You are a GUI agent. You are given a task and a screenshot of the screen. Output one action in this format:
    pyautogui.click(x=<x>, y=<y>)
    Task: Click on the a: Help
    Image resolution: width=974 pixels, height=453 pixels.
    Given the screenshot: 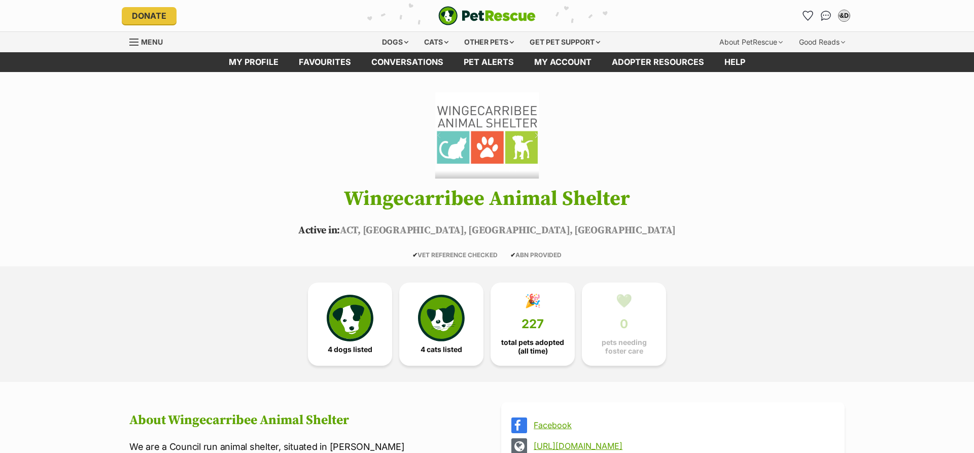 What is the action you would take?
    pyautogui.click(x=734, y=62)
    